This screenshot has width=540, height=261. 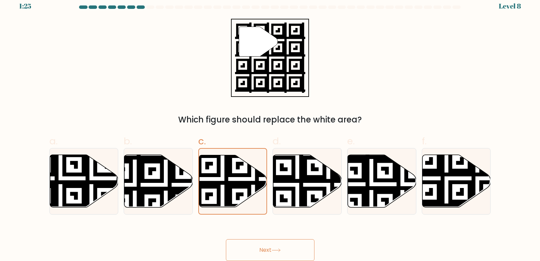 What do you see at coordinates (25, 6) in the screenshot?
I see `div: 1:25` at bounding box center [25, 6].